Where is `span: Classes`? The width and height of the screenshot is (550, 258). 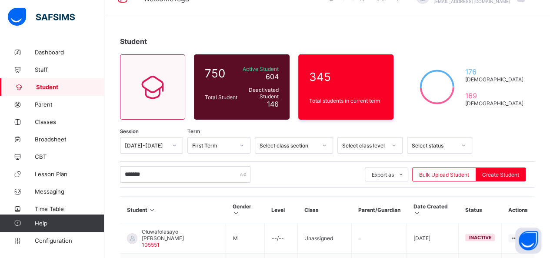 span: Classes is located at coordinates (70, 122).